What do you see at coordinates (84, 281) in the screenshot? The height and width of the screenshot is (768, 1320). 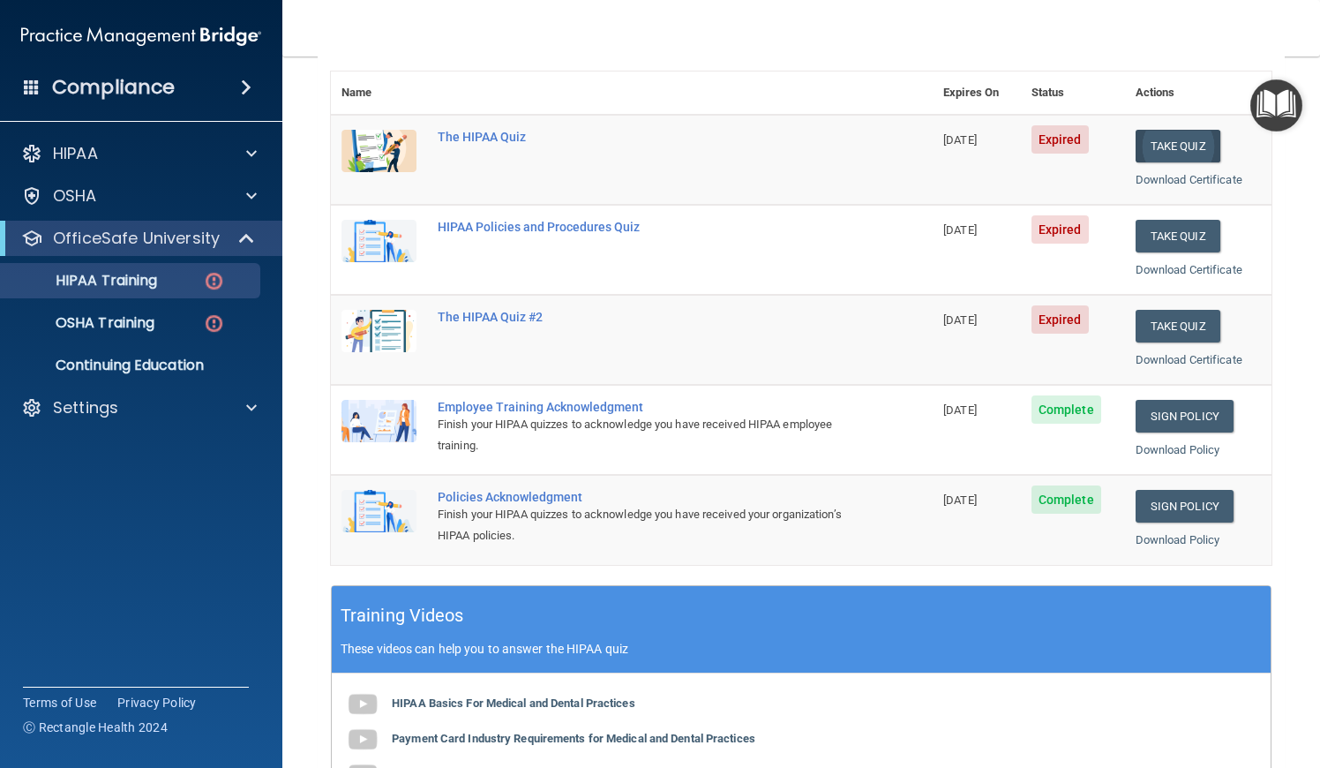 I see `p: HIPAA Training` at bounding box center [84, 281].